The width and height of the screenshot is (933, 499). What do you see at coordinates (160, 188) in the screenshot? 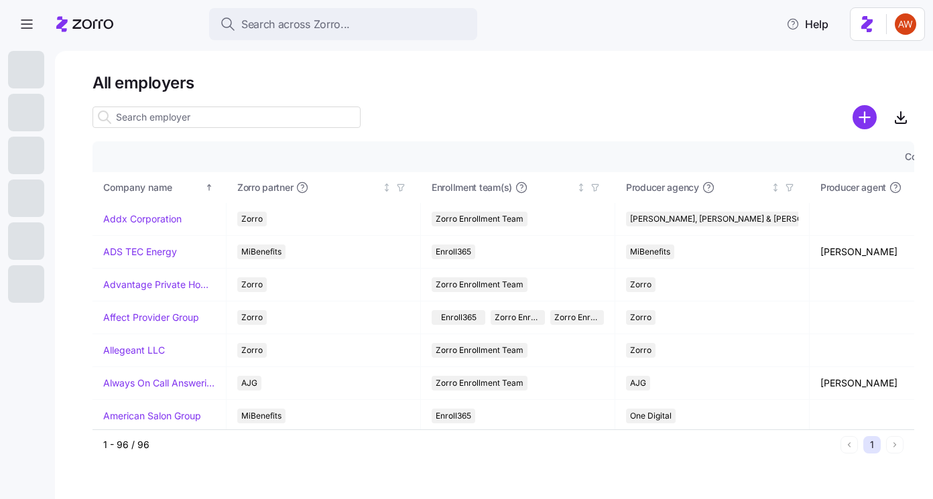
I see `th: Company nameSorted ascending` at bounding box center [160, 188].